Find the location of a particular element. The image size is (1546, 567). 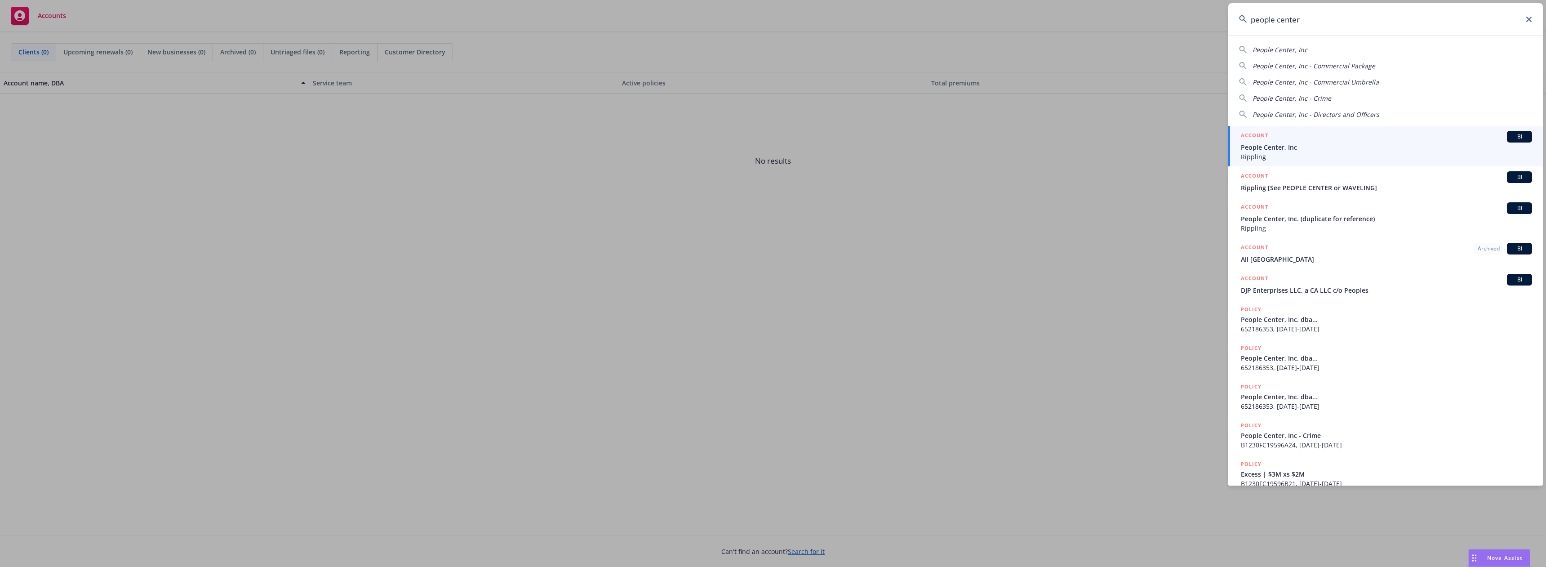

span: People Center, Inc - Directors and Officers is located at coordinates (1316, 114).